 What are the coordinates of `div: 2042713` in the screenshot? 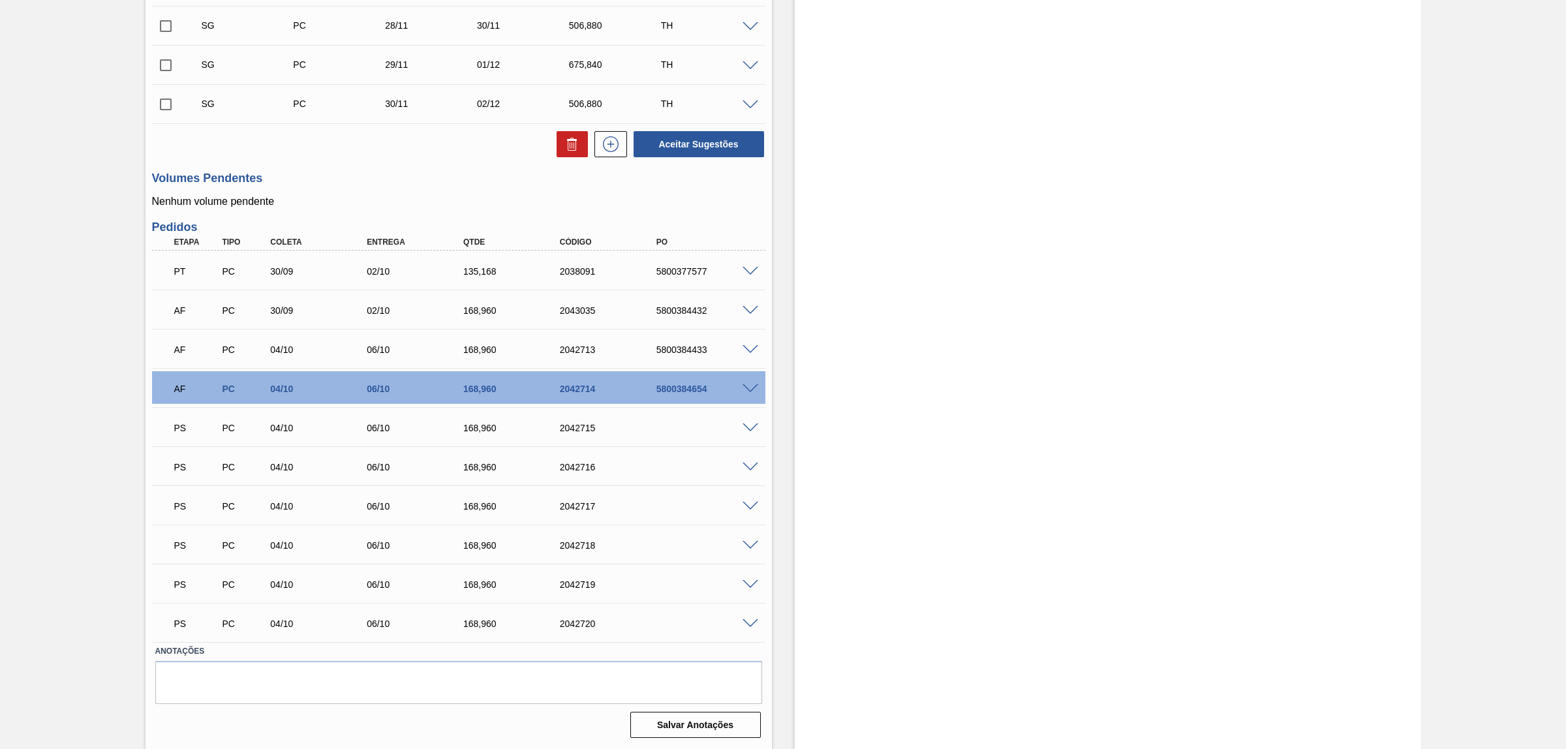 It's located at (612, 350).